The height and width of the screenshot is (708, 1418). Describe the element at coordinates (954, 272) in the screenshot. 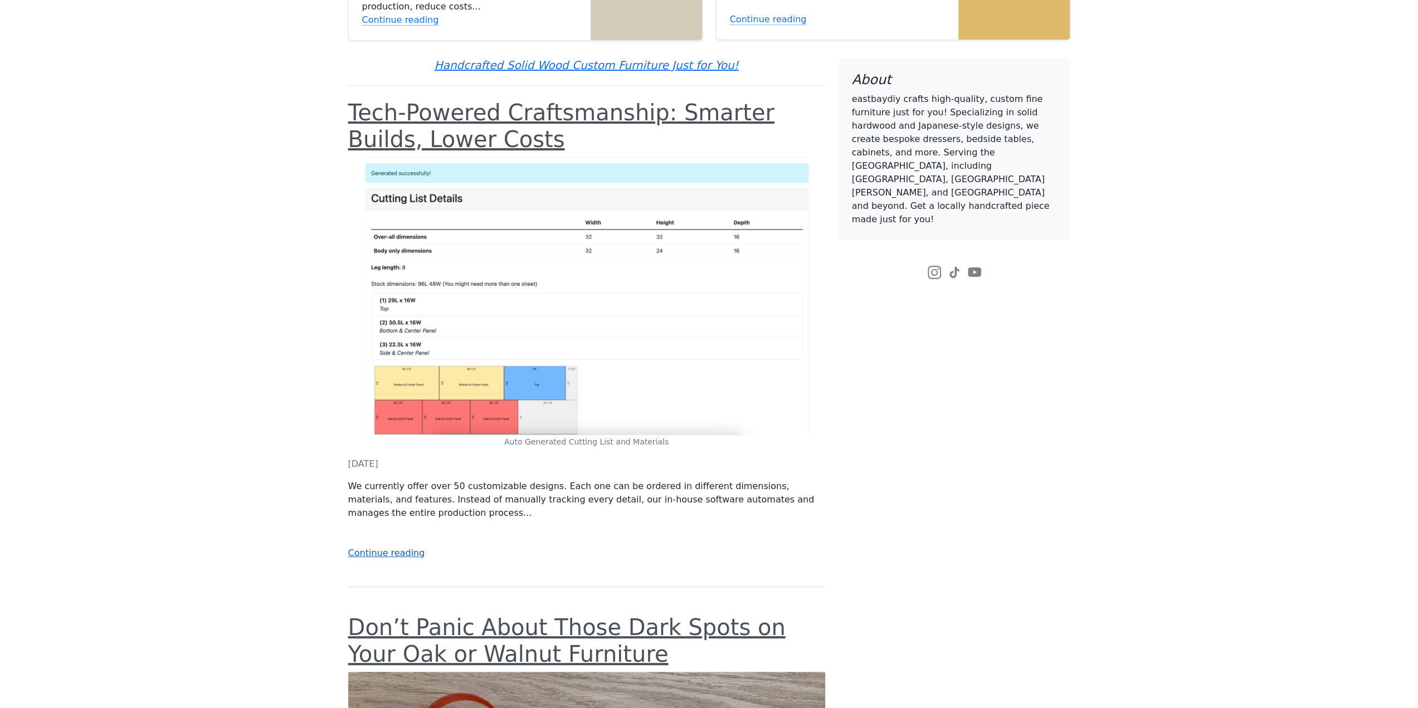

I see `a: TikTok` at that location.